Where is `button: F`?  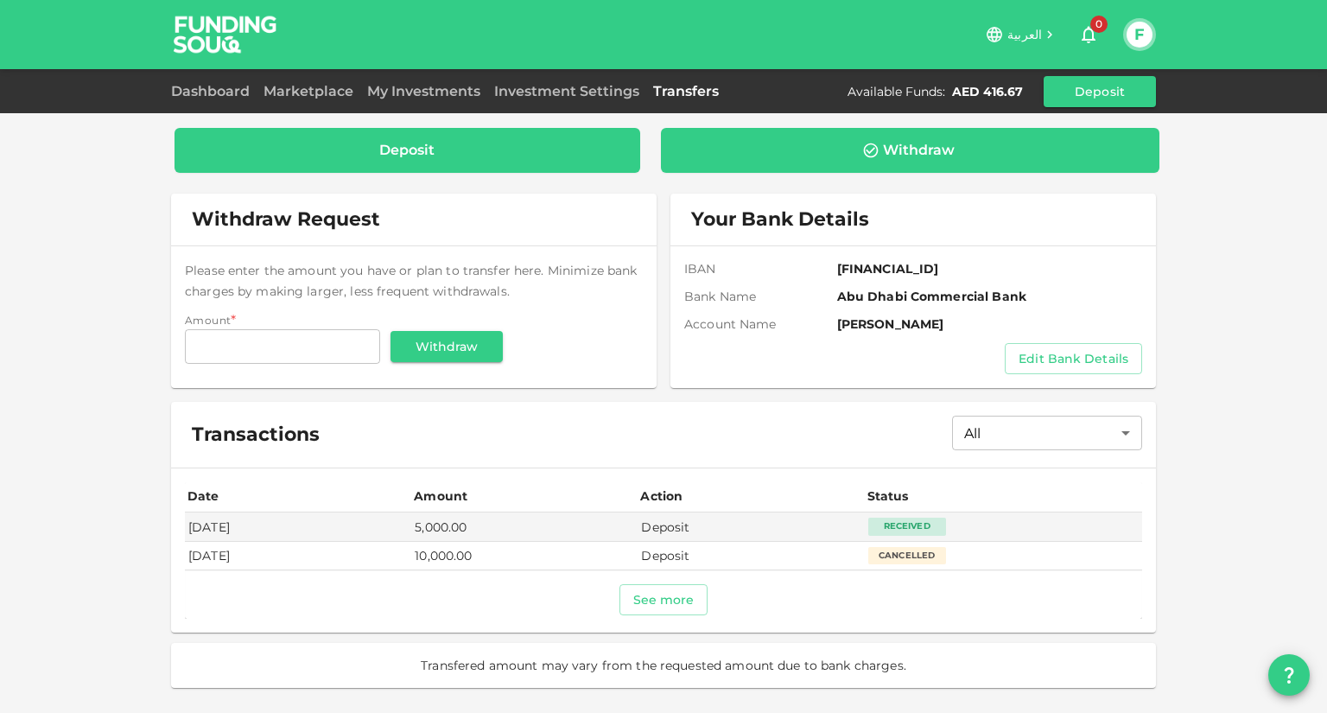 button: F is located at coordinates (1140, 35).